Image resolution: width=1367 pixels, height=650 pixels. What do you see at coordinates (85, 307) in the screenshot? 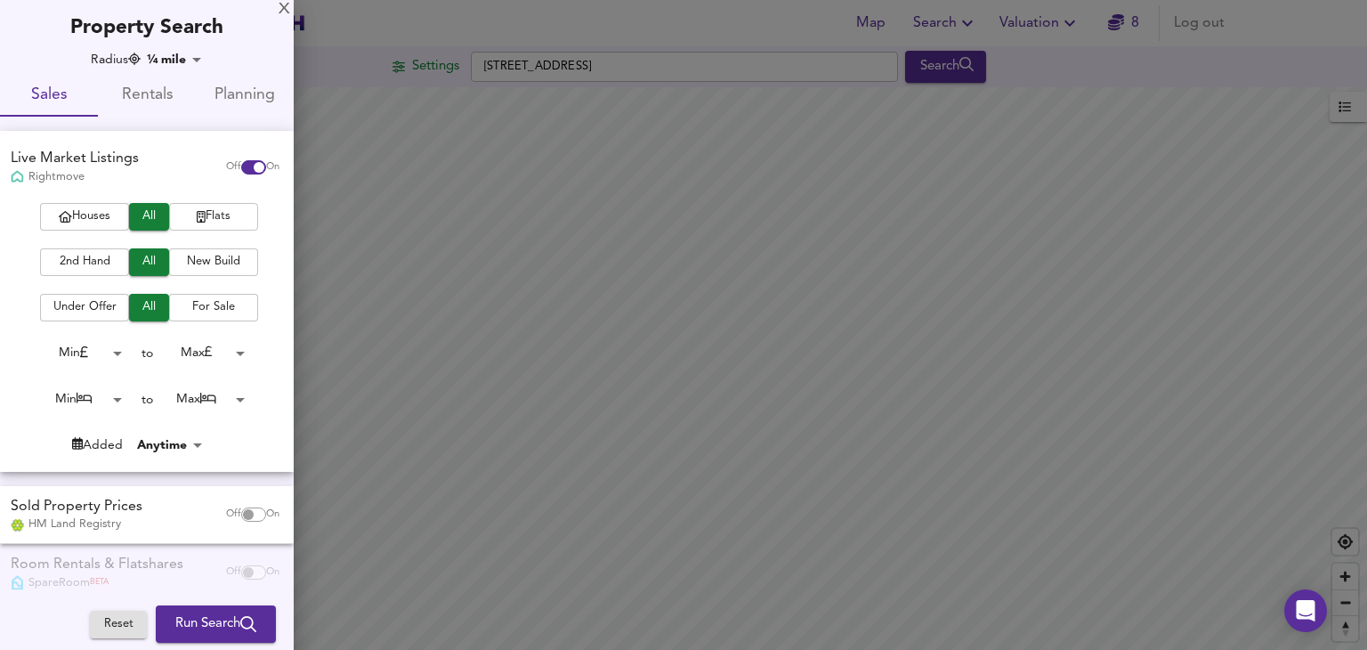
I see `span: Under Offer` at bounding box center [85, 307].